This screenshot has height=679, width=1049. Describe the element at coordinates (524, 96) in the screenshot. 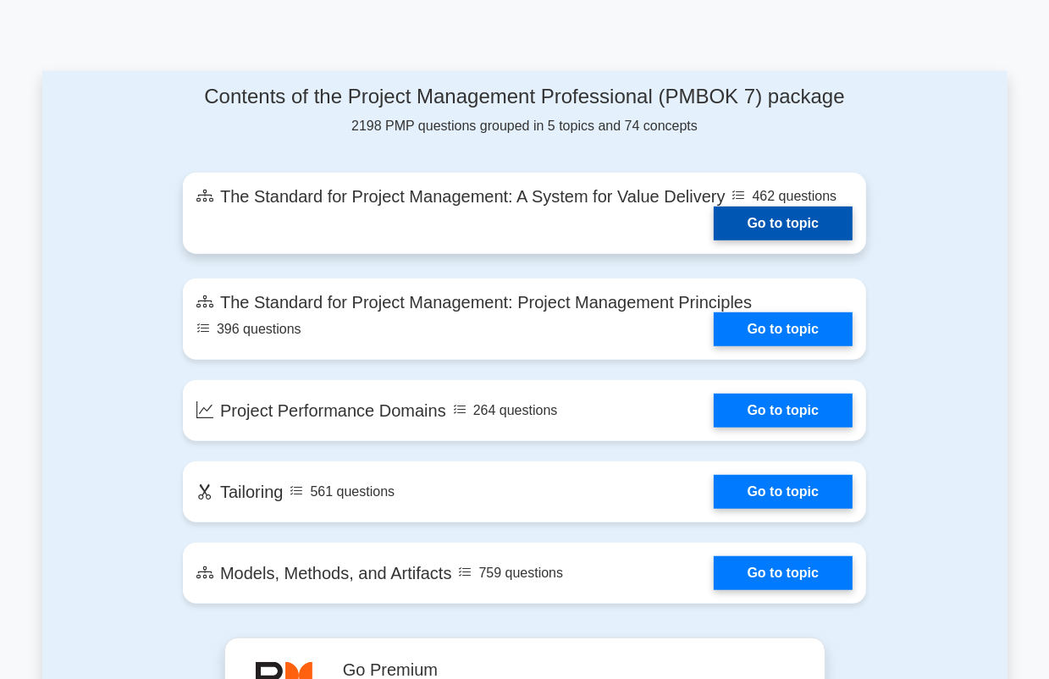

I see `h4: Contents of the Project Management Professional (PMBOK 7) package` at that location.